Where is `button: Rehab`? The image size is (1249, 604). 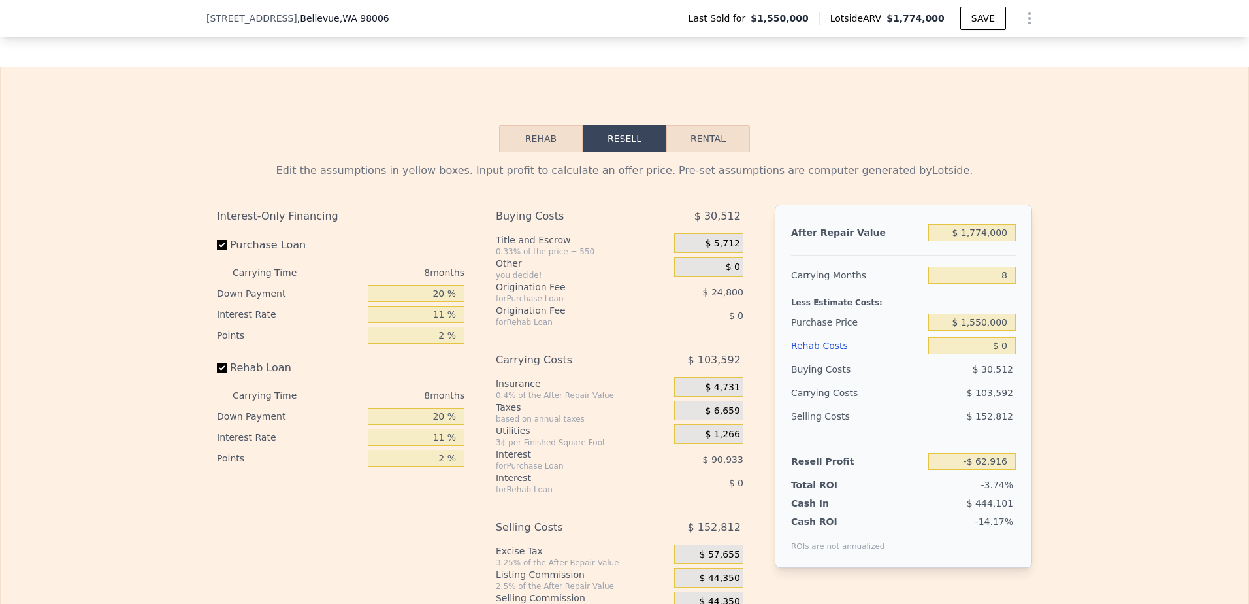 button: Rehab is located at coordinates (541, 139).